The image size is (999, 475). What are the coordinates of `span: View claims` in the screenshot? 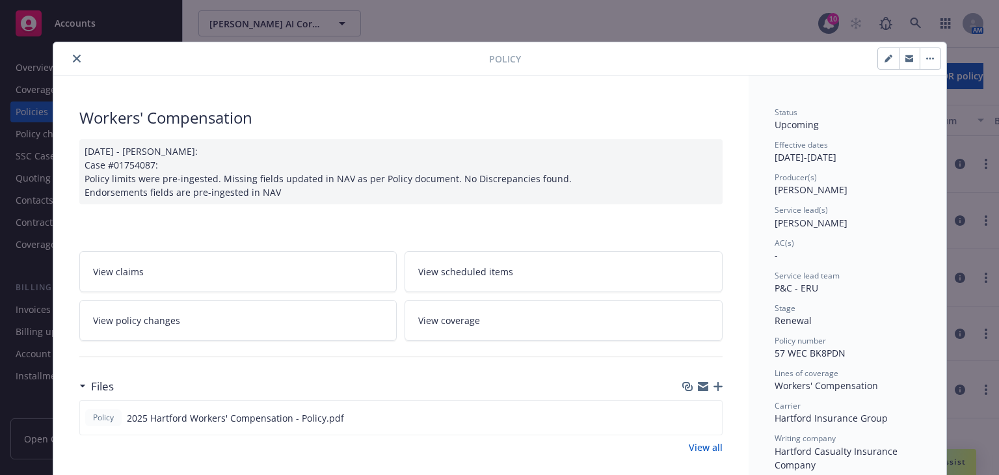 It's located at (118, 271).